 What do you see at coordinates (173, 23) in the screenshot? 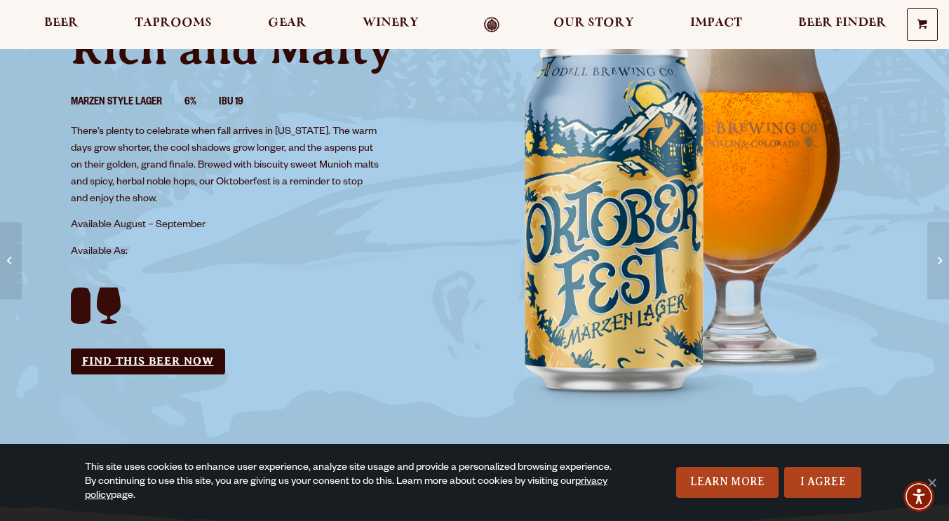
I see `span: Taprooms` at bounding box center [173, 23].